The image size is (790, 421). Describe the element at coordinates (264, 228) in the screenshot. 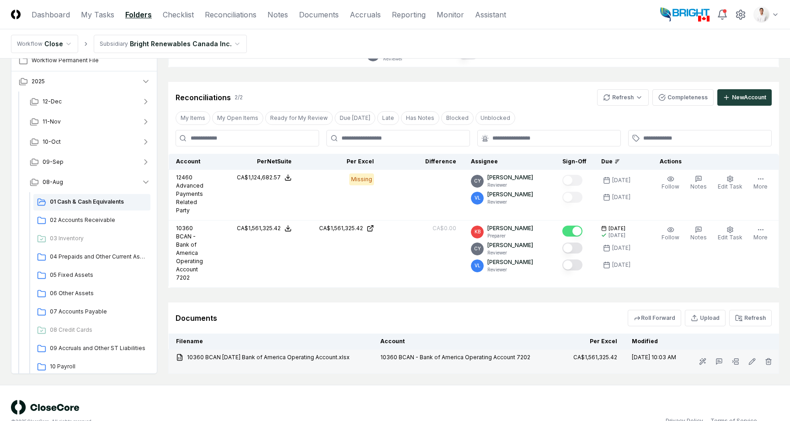

I see `button: CA$1,561,325.42` at that location.